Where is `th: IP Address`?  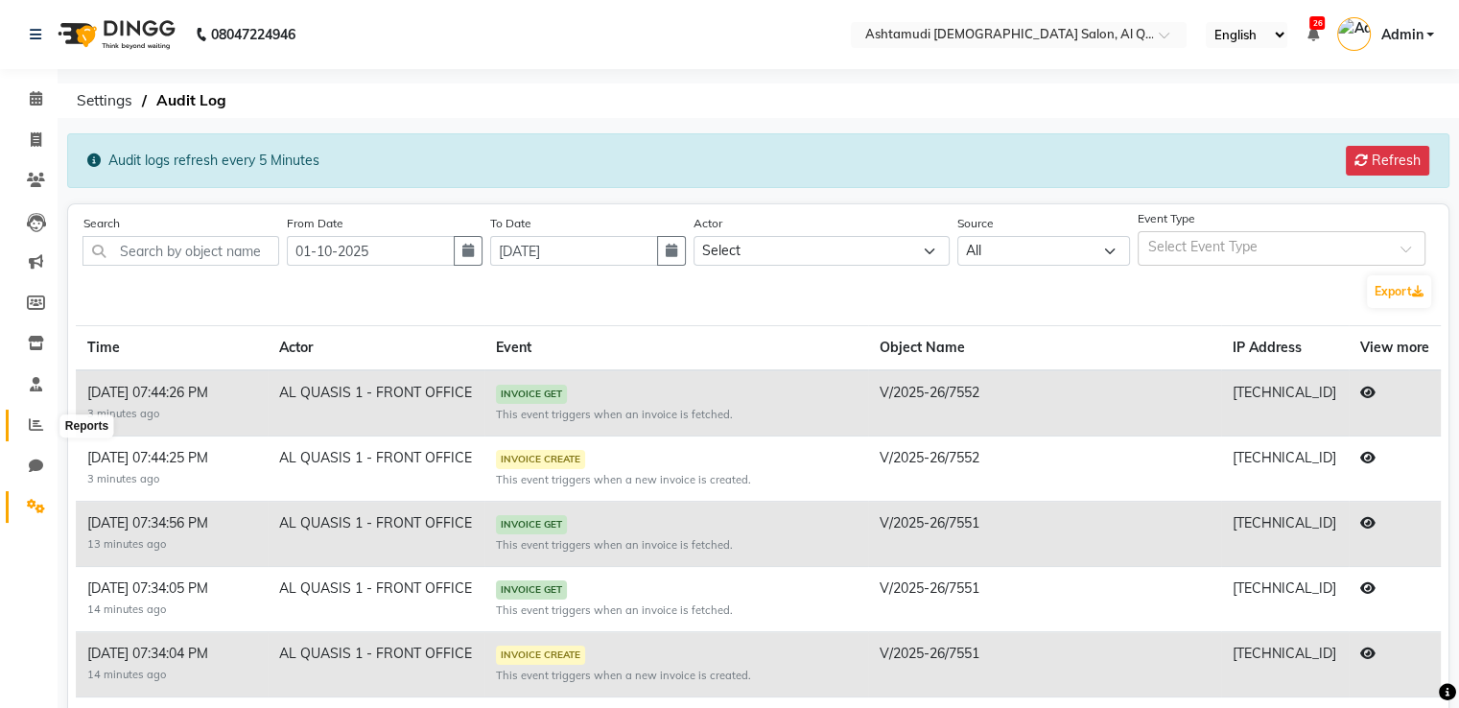
th: IP Address is located at coordinates (1285, 348).